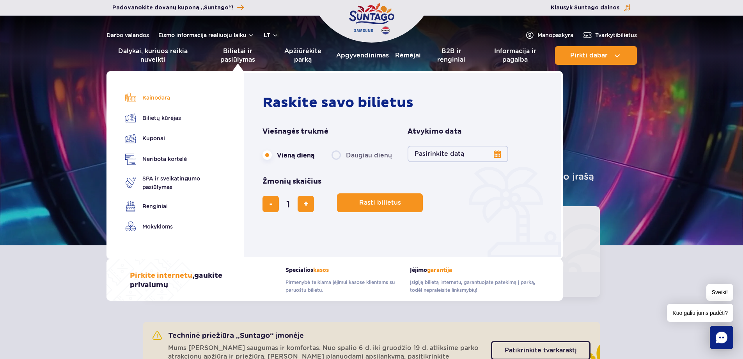 The width and height of the screenshot is (743, 359). I want to click on a: B2B ir renginiai, so click(451, 55).